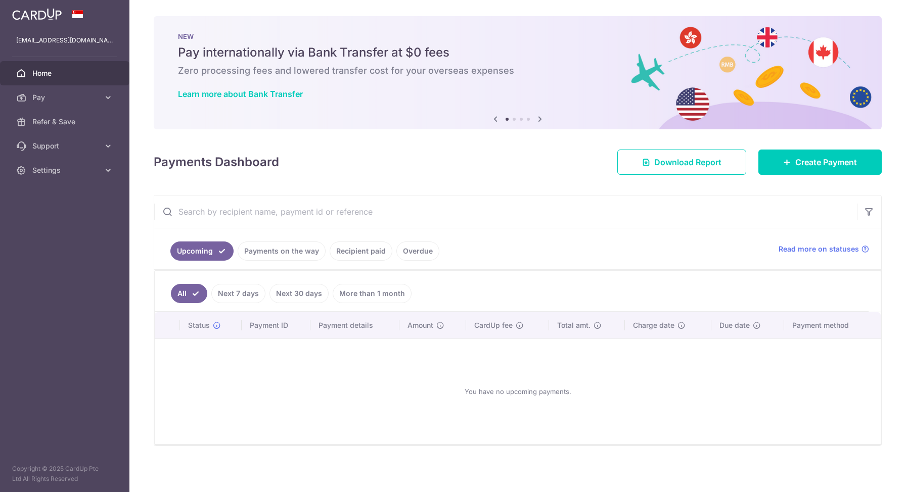 The height and width of the screenshot is (492, 906). I want to click on img: CardUp, so click(37, 14).